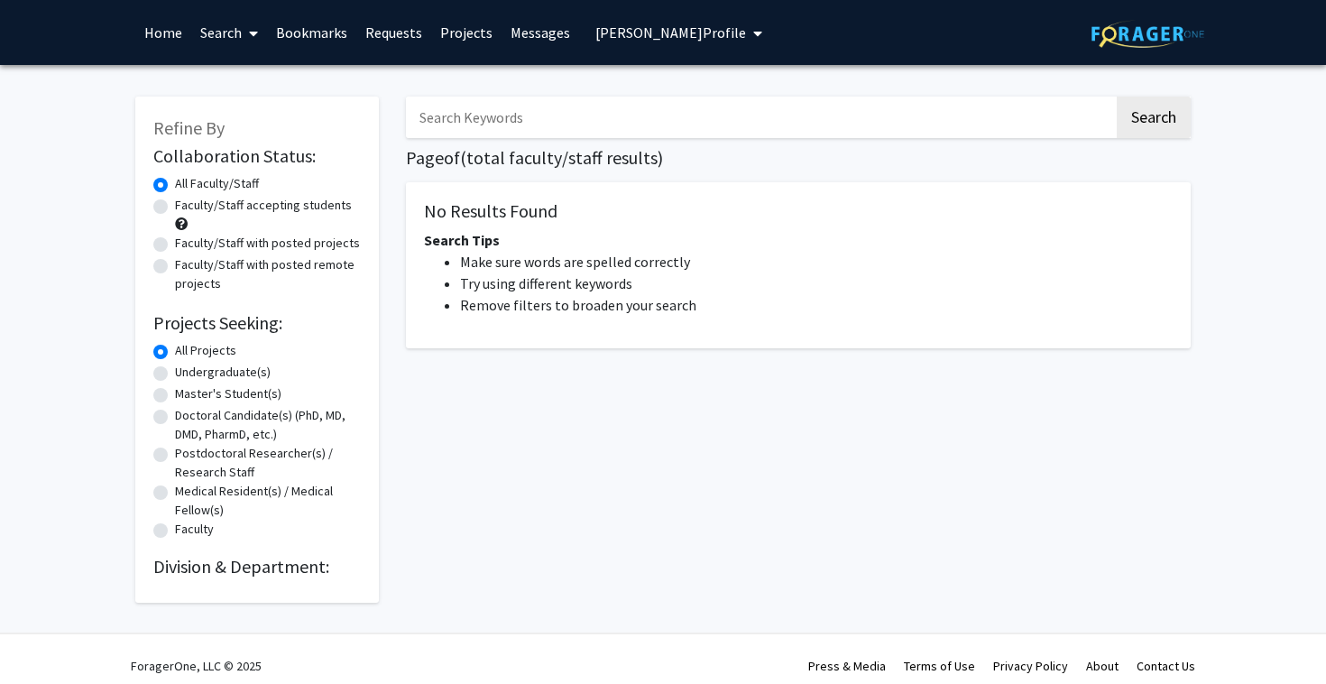  I want to click on span: Search Tips, so click(462, 240).